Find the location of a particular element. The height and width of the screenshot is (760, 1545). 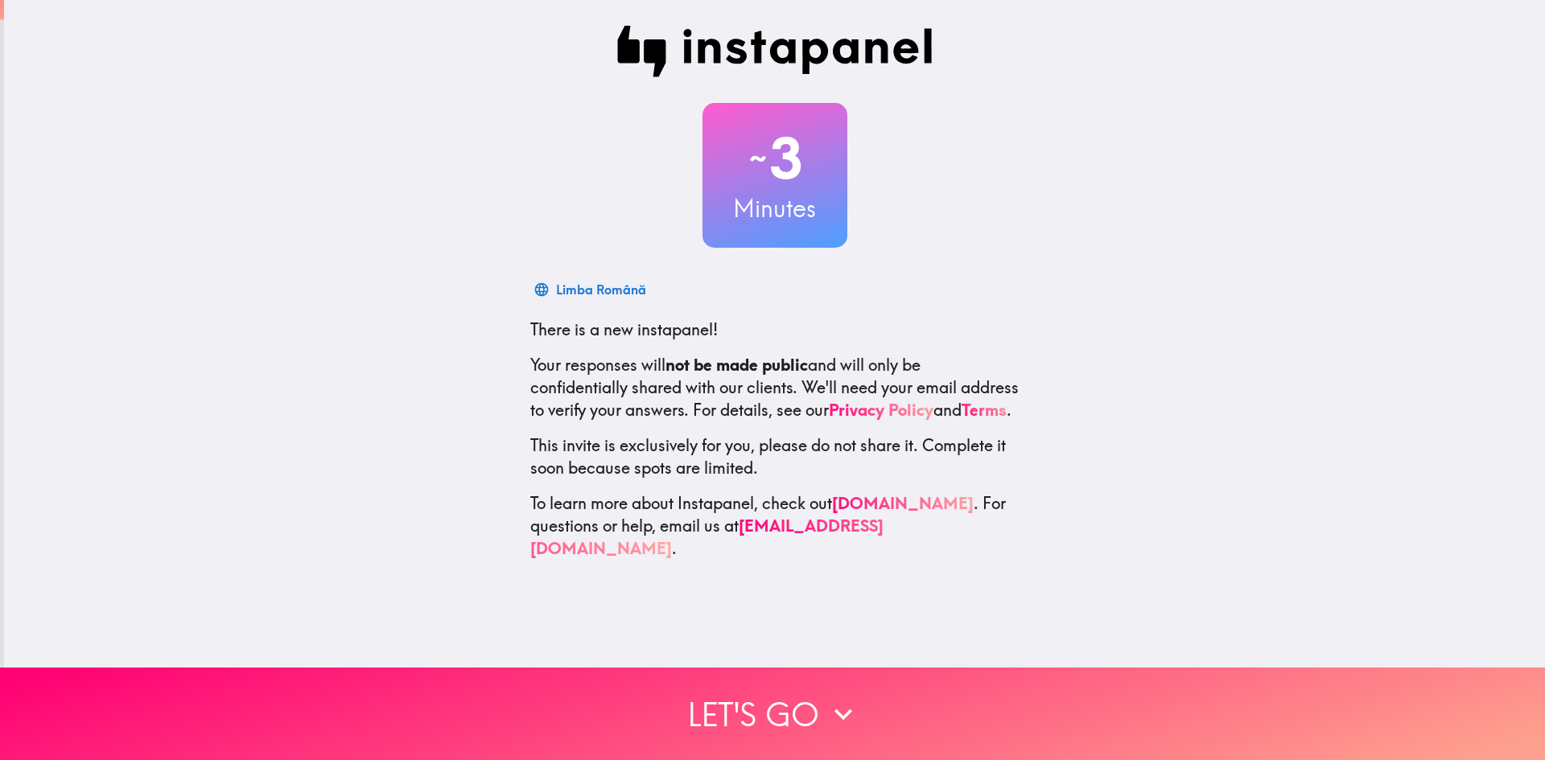

a: Terms is located at coordinates (984, 410).